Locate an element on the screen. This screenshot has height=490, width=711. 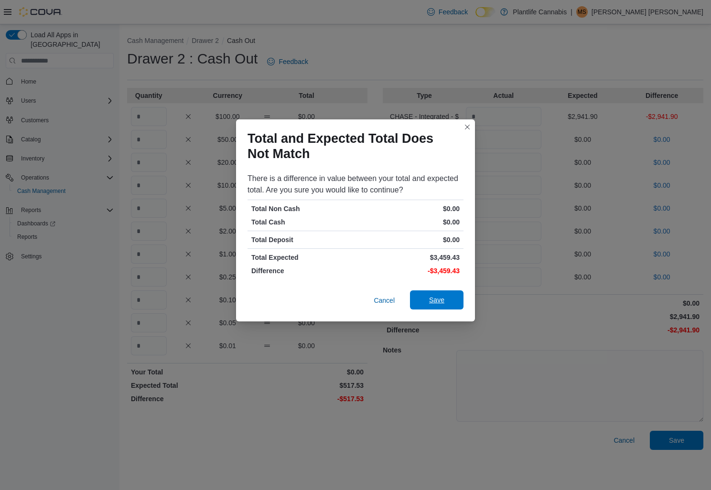
span: Save is located at coordinates (437, 300).